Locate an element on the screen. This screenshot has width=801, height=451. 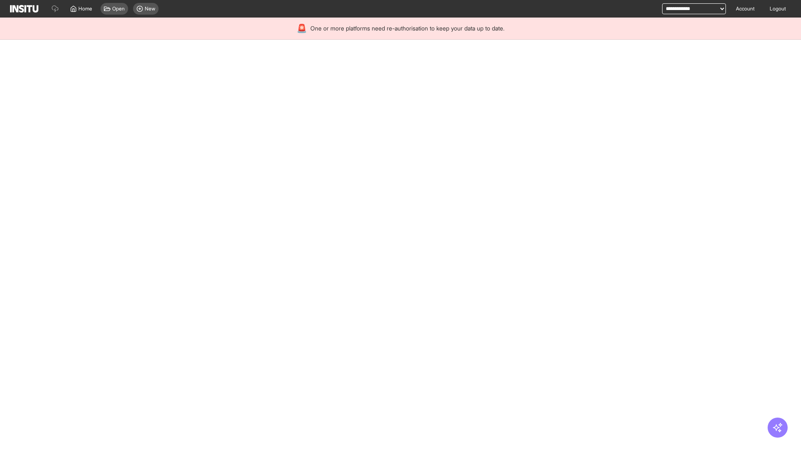
span: Open is located at coordinates (119, 9).